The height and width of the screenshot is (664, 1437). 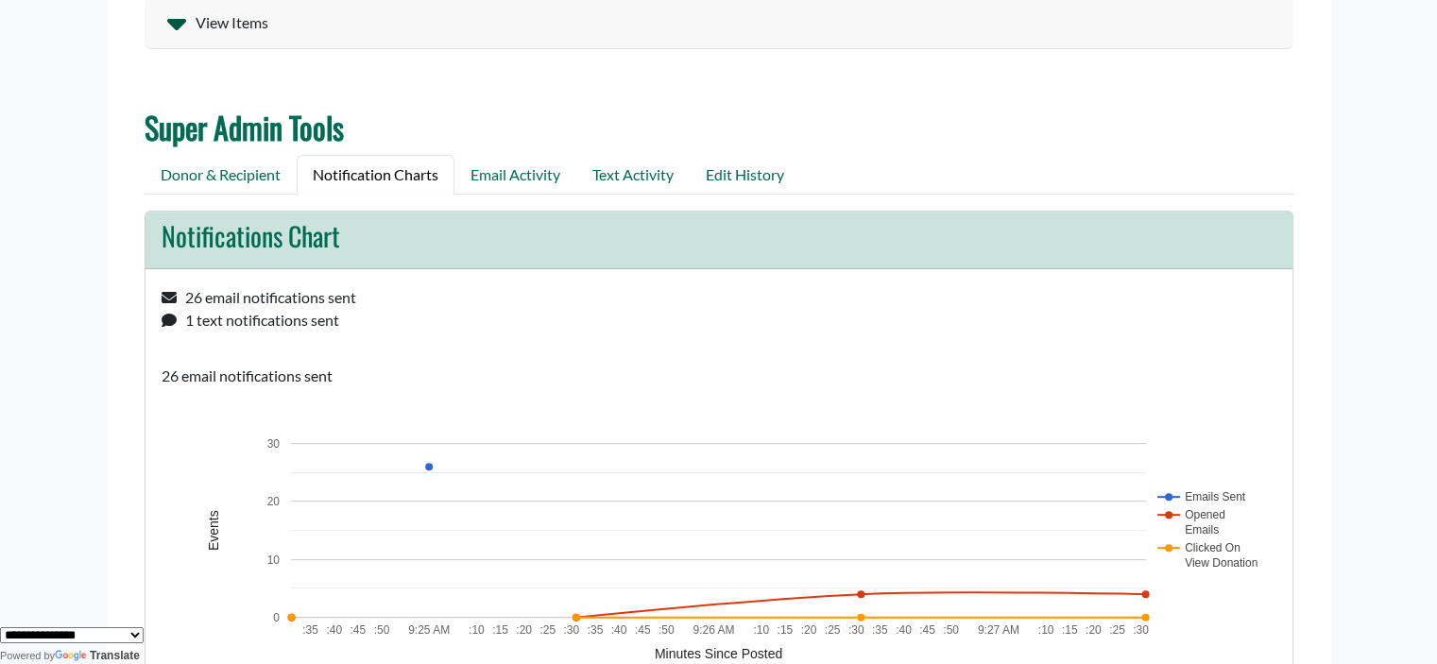 What do you see at coordinates (274, 560) in the screenshot?
I see `text: 10` at bounding box center [274, 560].